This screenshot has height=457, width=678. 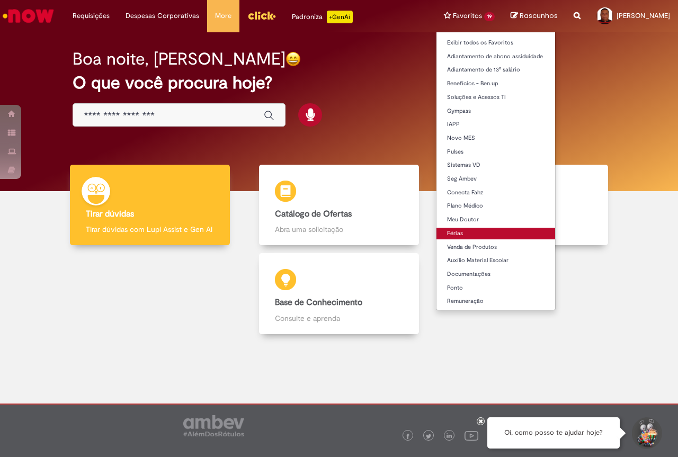 What do you see at coordinates (28, 16) in the screenshot?
I see `img: ServiceNow` at bounding box center [28, 16].